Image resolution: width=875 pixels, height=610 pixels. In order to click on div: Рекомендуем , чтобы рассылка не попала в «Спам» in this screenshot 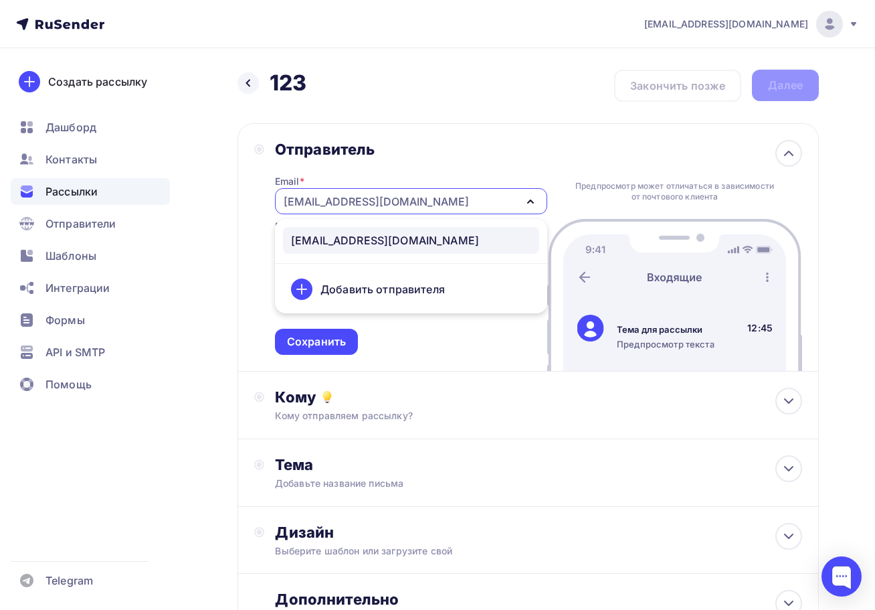, I will do `click(411, 233)`.